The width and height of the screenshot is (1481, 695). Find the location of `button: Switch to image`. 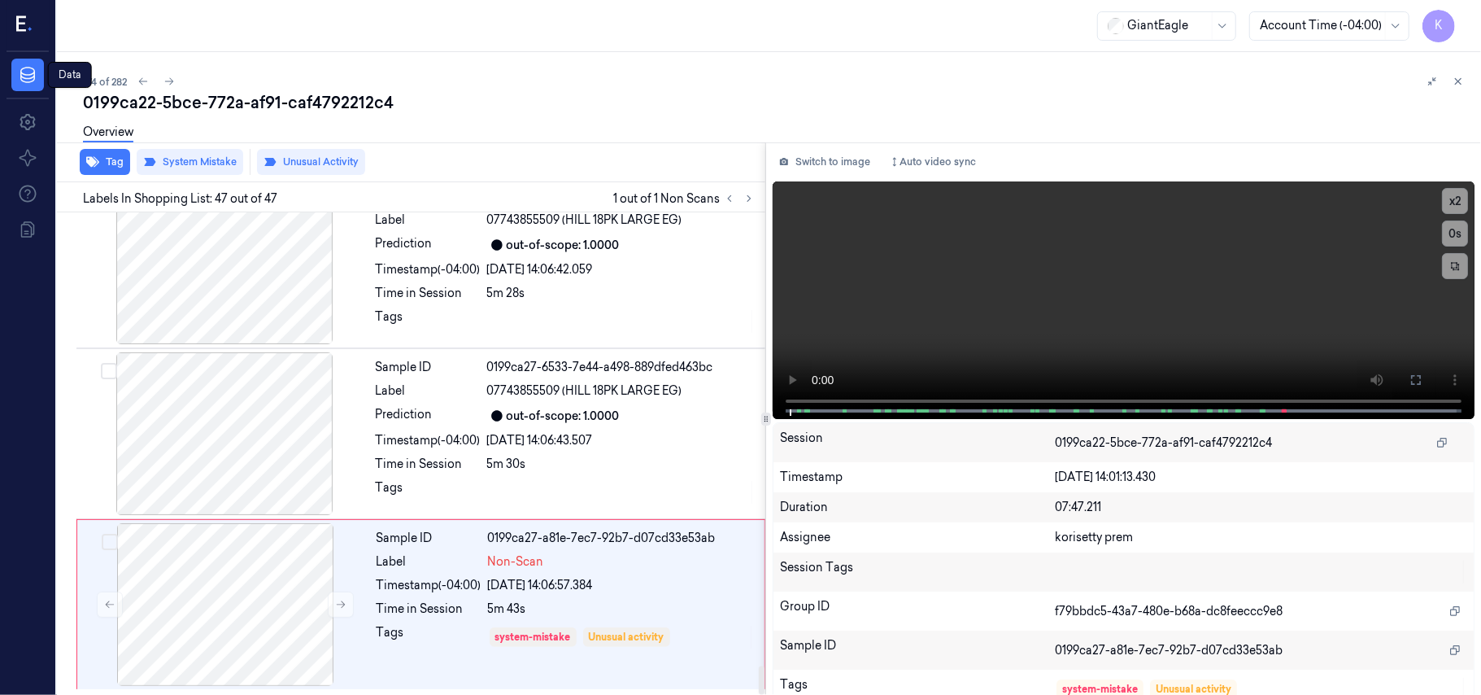

button: Switch to image is located at coordinates (825, 162).